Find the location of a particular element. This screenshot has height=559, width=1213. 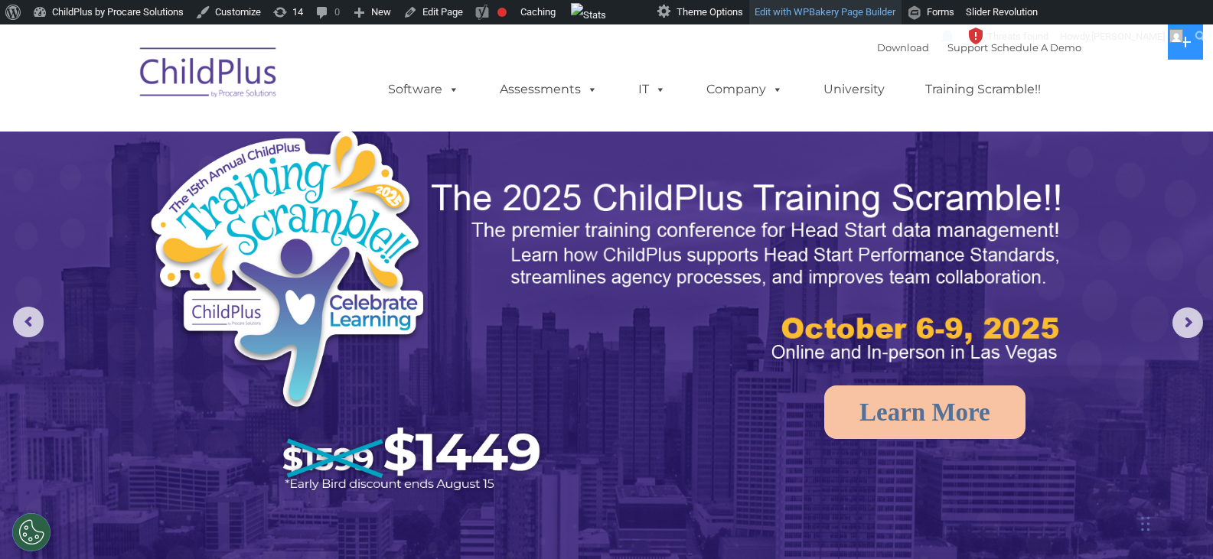

span: Slider Revolution is located at coordinates (1002, 11).